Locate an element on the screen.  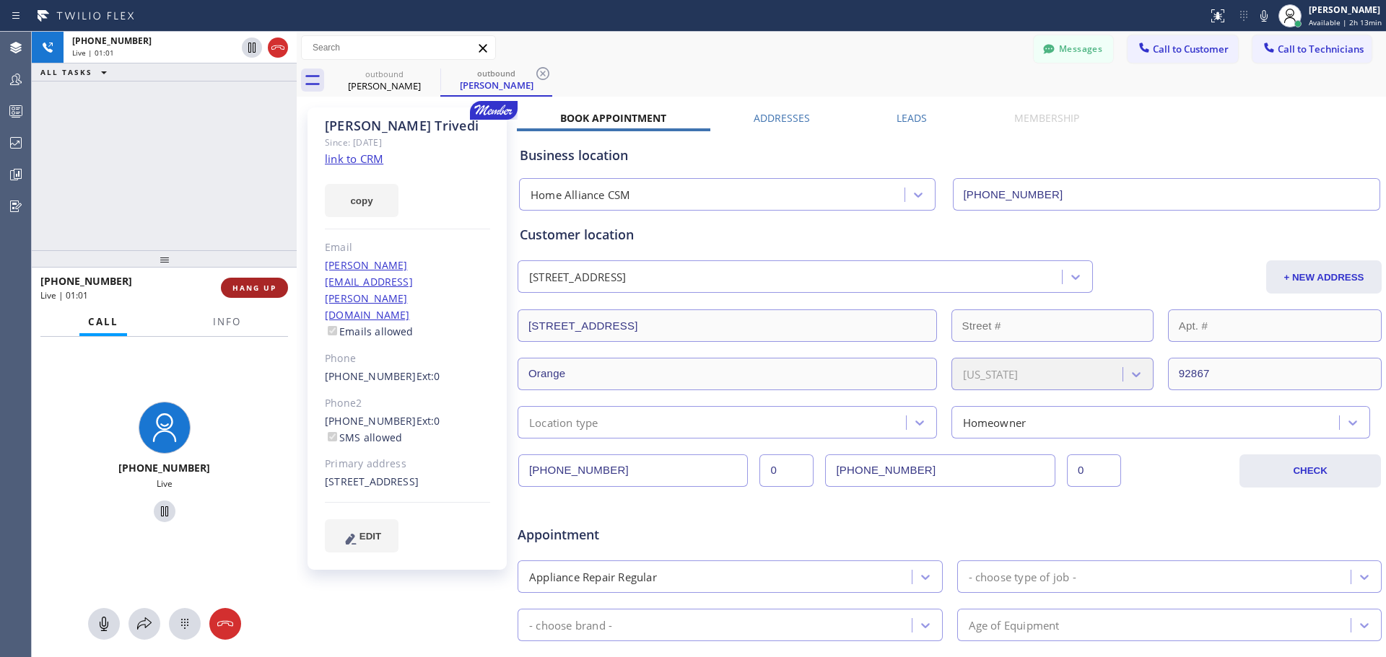
div: - choose type of job - is located at coordinates (1022, 577).